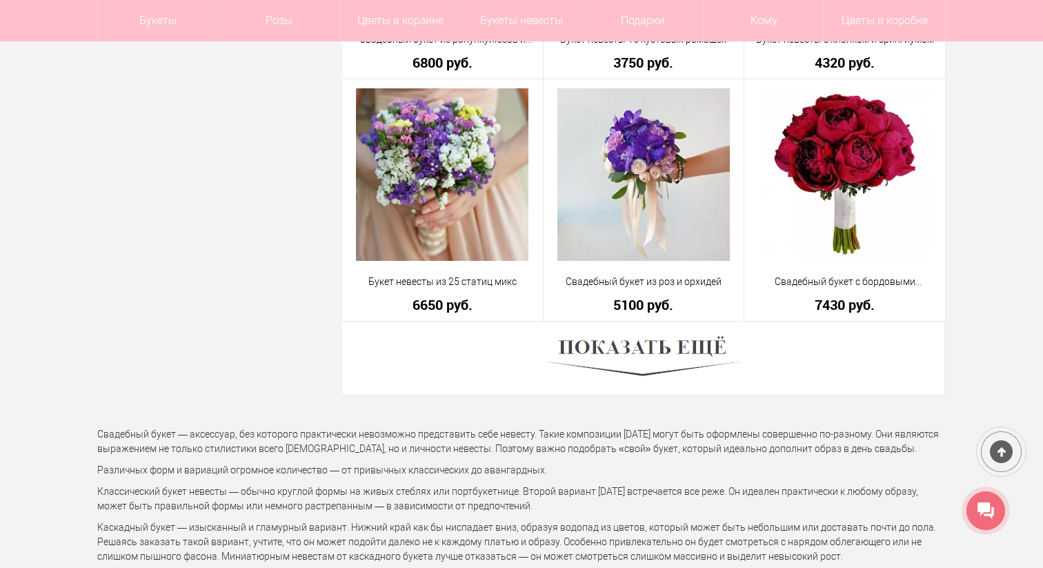 This screenshot has height=568, width=1043. What do you see at coordinates (442, 281) in the screenshot?
I see `a: Букет невесты из 25 статиц микс` at bounding box center [442, 281].